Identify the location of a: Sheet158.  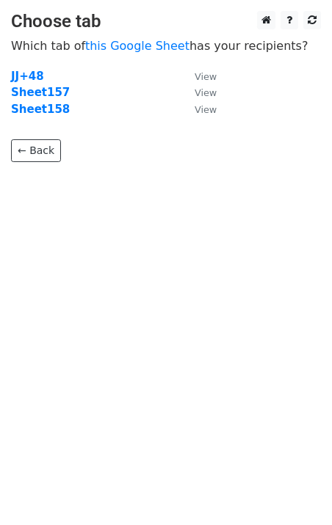
(40, 109).